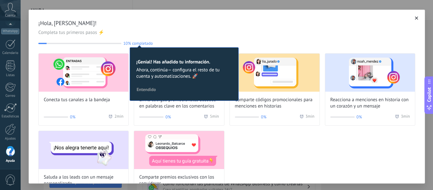 Image resolution: width=433 pixels, height=190 pixels. Describe the element at coordinates (179, 103) in the screenshot. I see `span: Envía códigos promocionales basados en palabras clave en los comentarios` at that location.